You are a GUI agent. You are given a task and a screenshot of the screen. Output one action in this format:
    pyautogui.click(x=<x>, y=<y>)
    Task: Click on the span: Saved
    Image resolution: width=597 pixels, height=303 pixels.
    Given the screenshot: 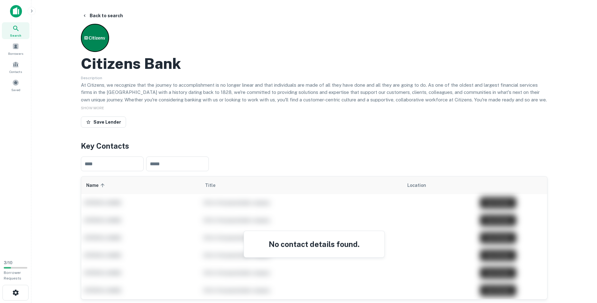 What is the action you would take?
    pyautogui.click(x=16, y=90)
    